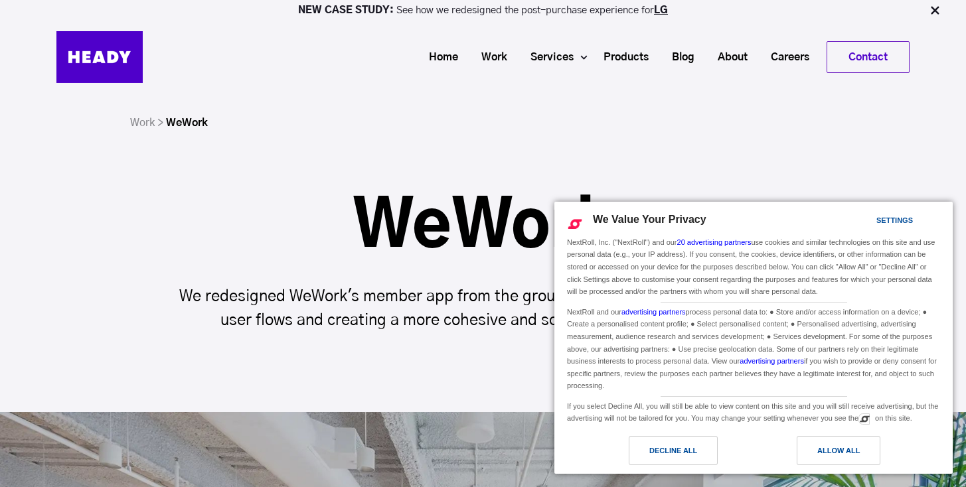  What do you see at coordinates (935, 11) in the screenshot?
I see `img: Close Bar` at bounding box center [935, 11].